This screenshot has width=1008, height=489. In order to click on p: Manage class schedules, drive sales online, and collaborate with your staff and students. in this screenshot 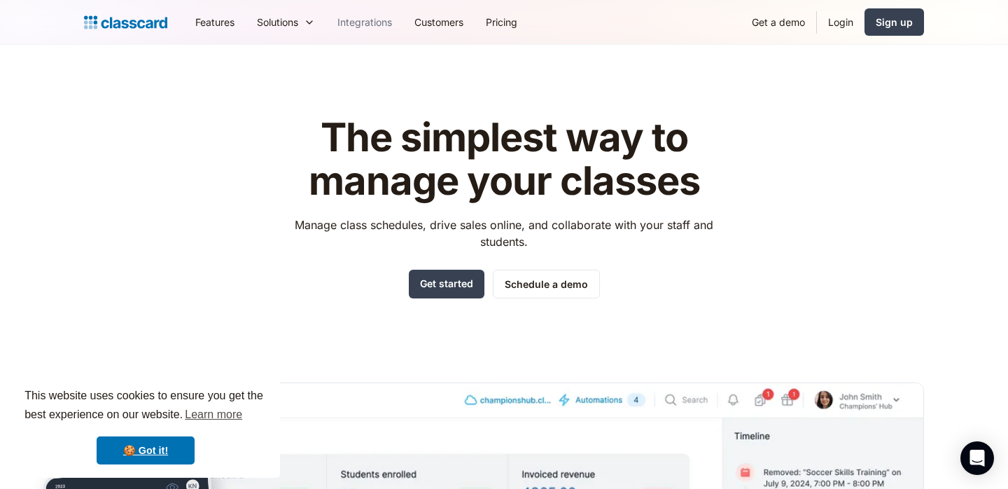, I will do `click(504, 233)`.